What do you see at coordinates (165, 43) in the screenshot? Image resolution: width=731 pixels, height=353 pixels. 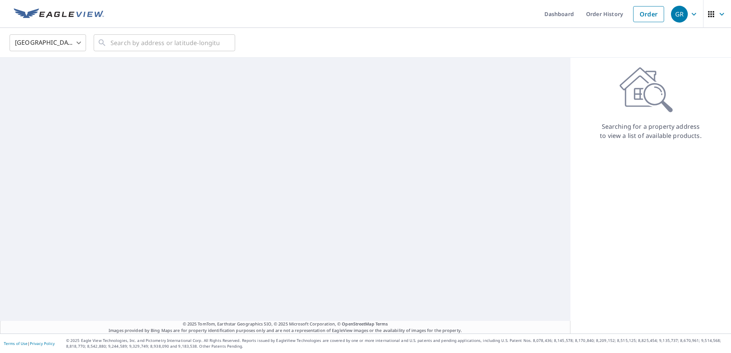 I see `input: Search by address or latitude-longitude` at bounding box center [165, 43].